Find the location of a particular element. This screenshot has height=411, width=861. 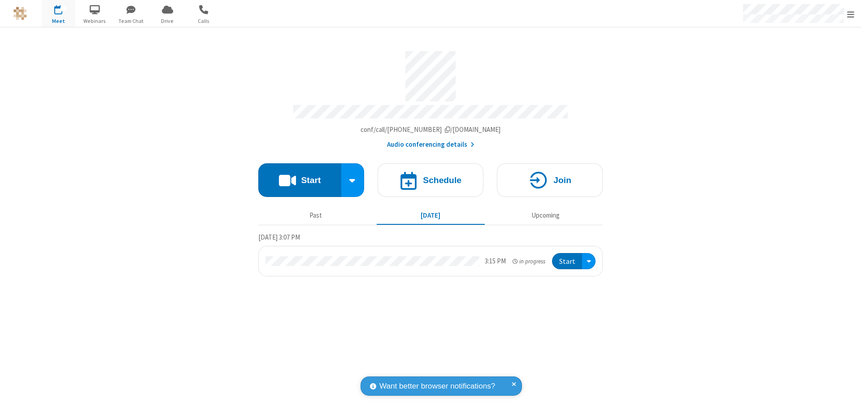

button: Past is located at coordinates (316, 215).